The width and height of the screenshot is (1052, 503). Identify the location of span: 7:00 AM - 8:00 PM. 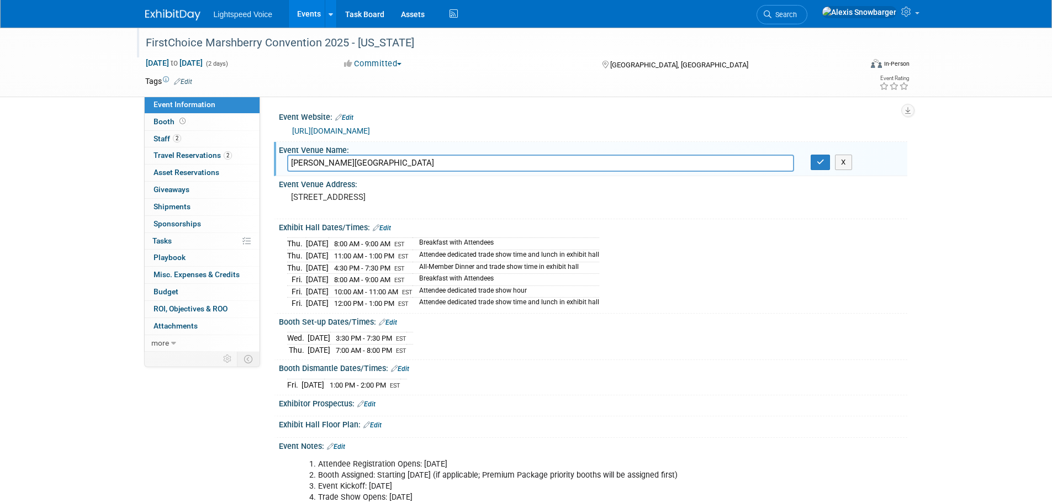
(364, 350).